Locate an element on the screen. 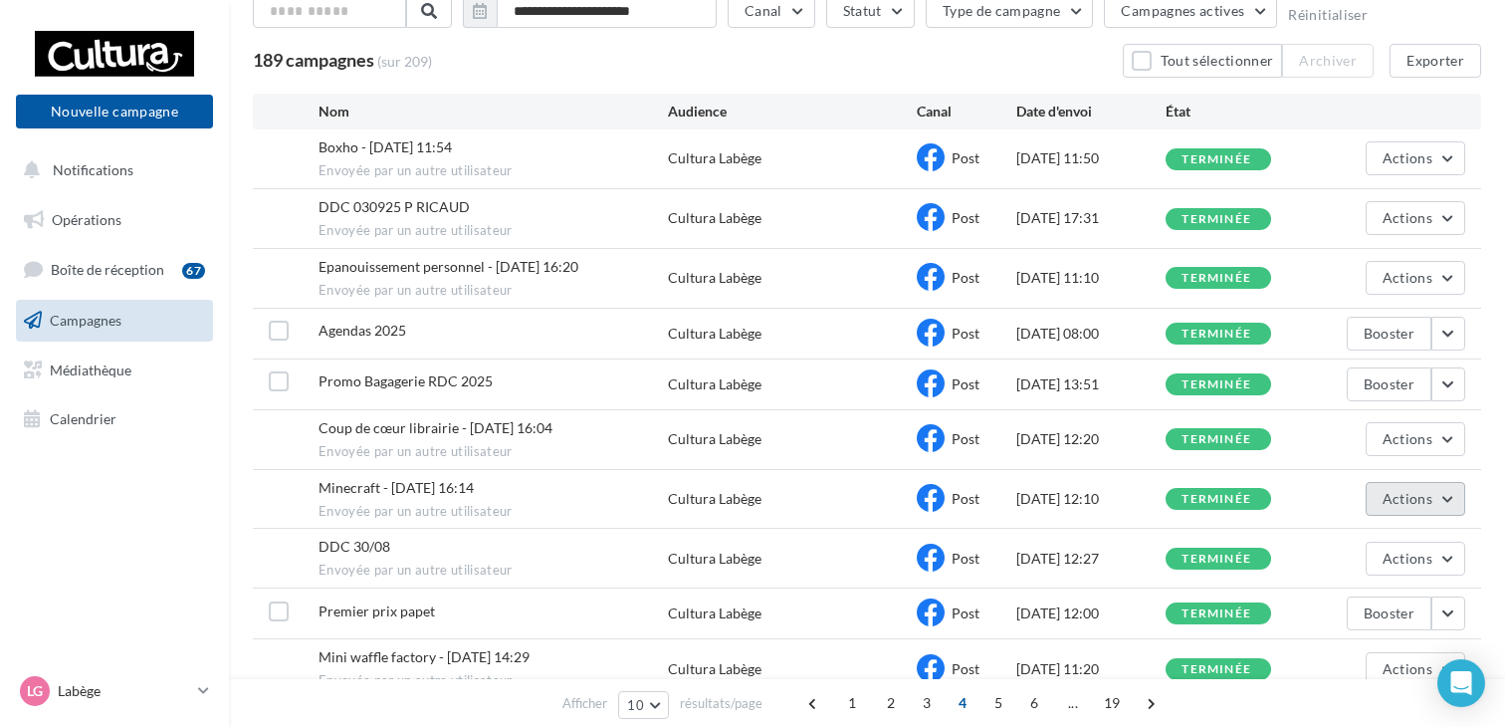 This screenshot has width=1505, height=727. a: Campagnes is located at coordinates (114, 320).